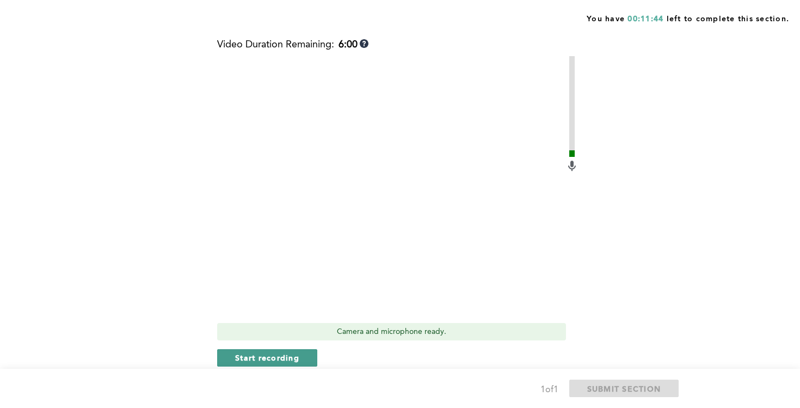  Describe the element at coordinates (688, 17) in the screenshot. I see `span: You have left to complete this section.` at that location.